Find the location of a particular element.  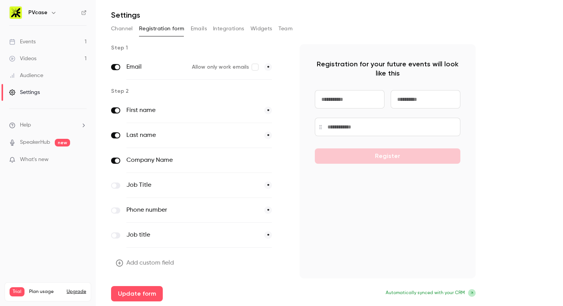

p: Registration for your future events will look like this is located at coordinates (388, 69).